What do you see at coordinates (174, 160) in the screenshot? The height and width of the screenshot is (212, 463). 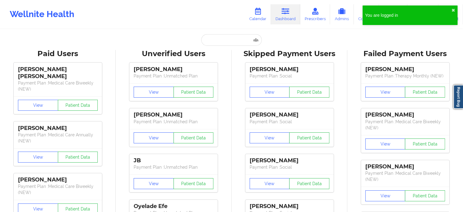 I see `div: JB` at bounding box center [174, 160].